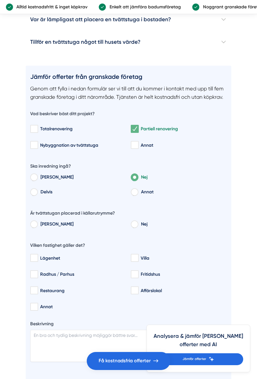  Describe the element at coordinates (134, 290) in the screenshot. I see `input: Affärslokal` at that location.